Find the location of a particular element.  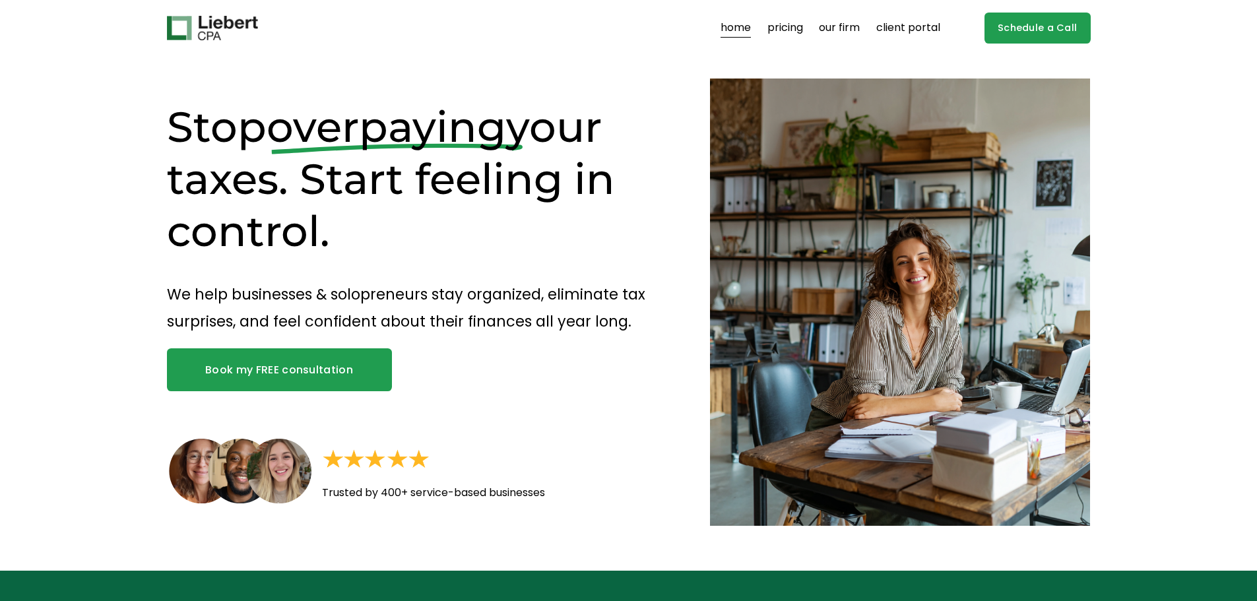

p: Trusted by 400+ service-based businesses is located at coordinates (473, 493).